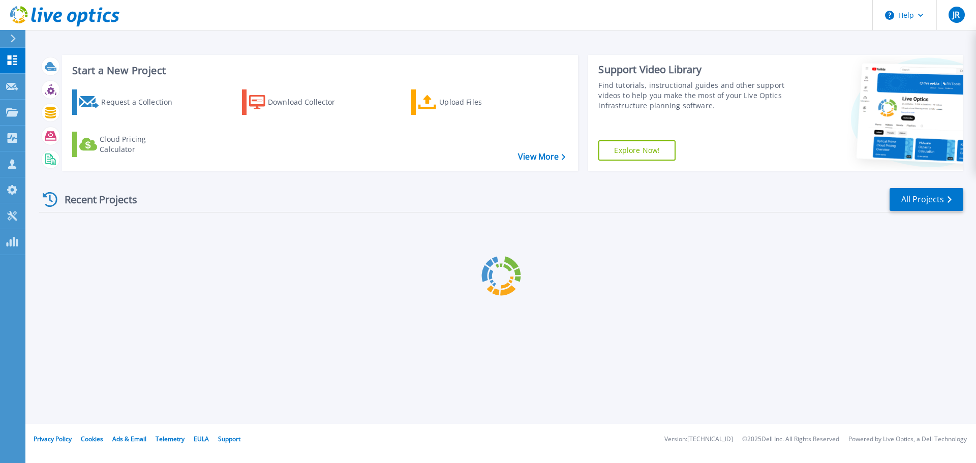 Image resolution: width=976 pixels, height=463 pixels. What do you see at coordinates (140, 144) in the screenshot?
I see `div: Cloud Pricing Calculator` at bounding box center [140, 144].